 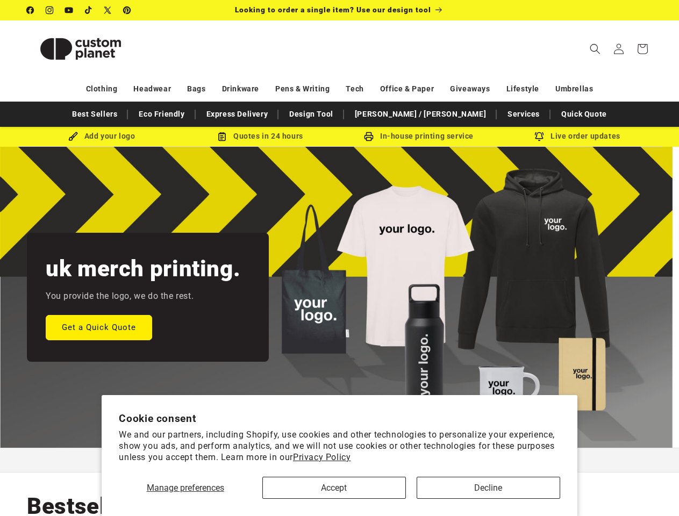 What do you see at coordinates (524, 114) in the screenshot?
I see `a: Services` at bounding box center [524, 114].